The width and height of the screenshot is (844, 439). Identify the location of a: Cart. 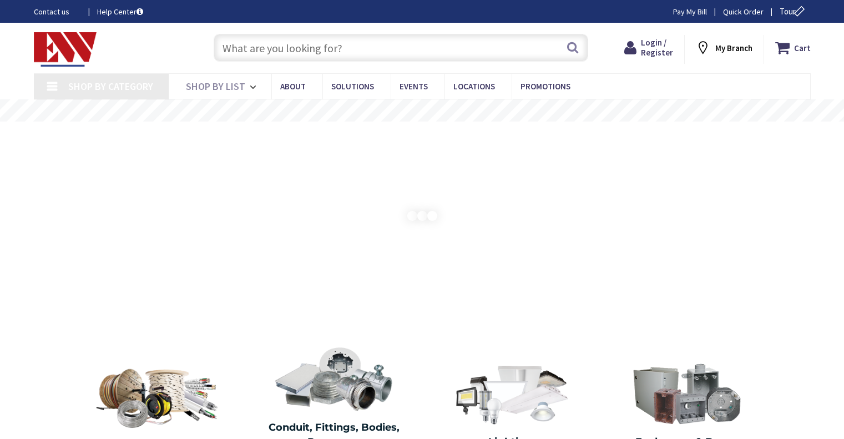
(793, 48).